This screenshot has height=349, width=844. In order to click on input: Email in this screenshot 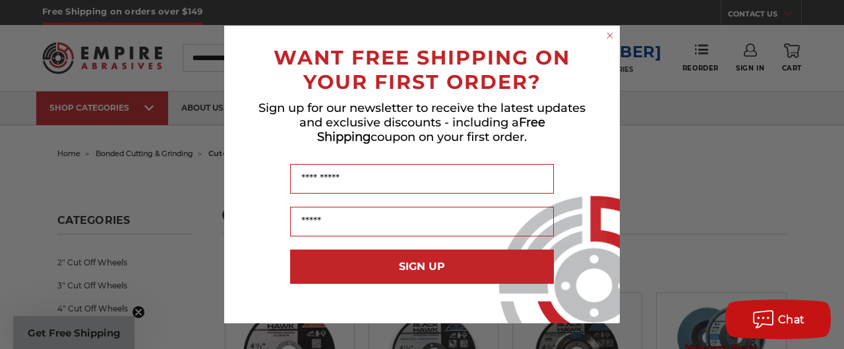, I will do `click(422, 221)`.